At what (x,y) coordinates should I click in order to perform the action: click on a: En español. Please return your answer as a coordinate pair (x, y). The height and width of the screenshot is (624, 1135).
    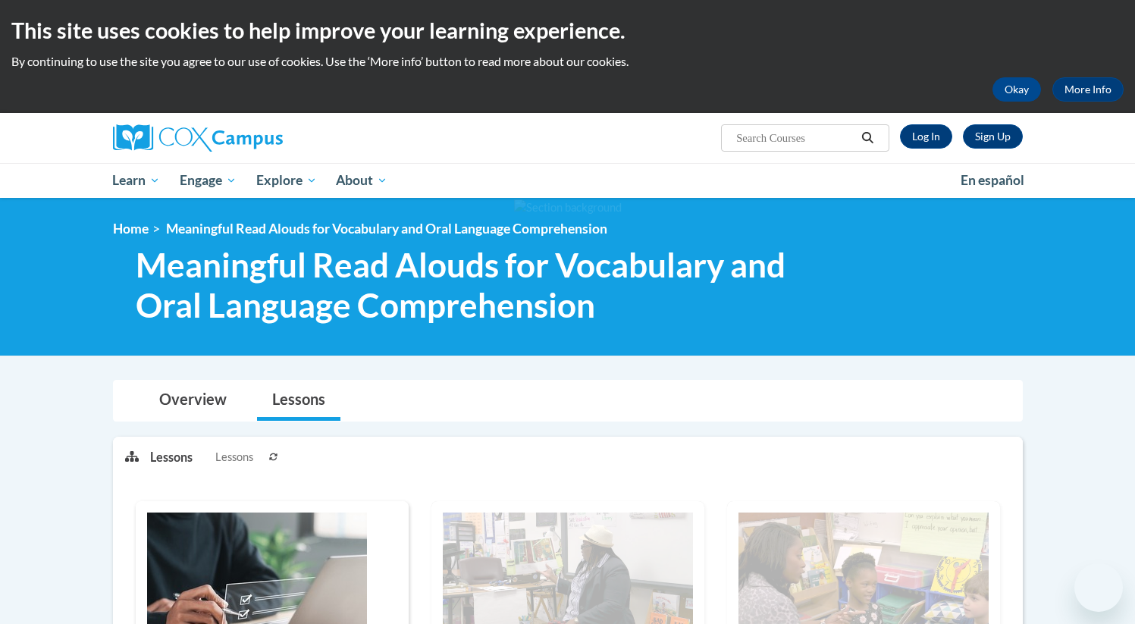
    Looking at the image, I should click on (993, 180).